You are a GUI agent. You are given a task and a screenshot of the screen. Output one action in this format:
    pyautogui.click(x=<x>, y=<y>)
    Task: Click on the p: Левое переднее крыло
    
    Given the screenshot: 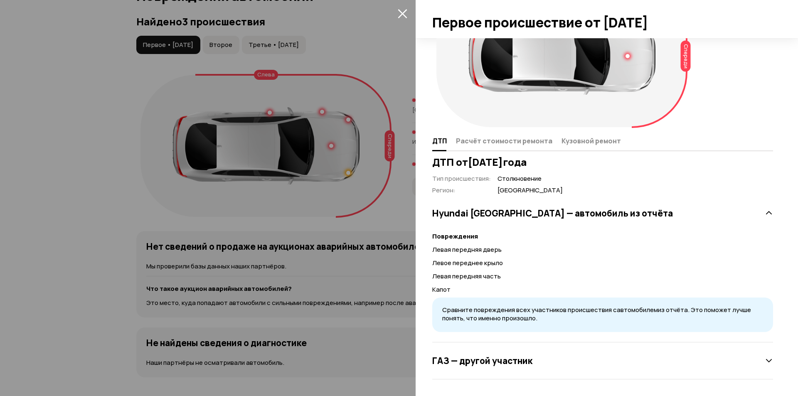 What is the action you would take?
    pyautogui.click(x=603, y=263)
    